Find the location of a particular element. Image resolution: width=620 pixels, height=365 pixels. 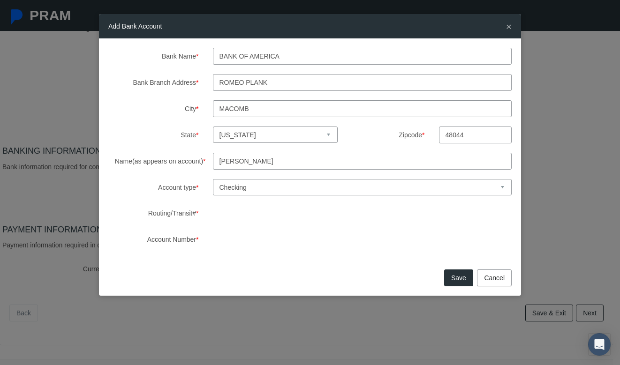

label: Bank Branch Address is located at coordinates (153, 83).